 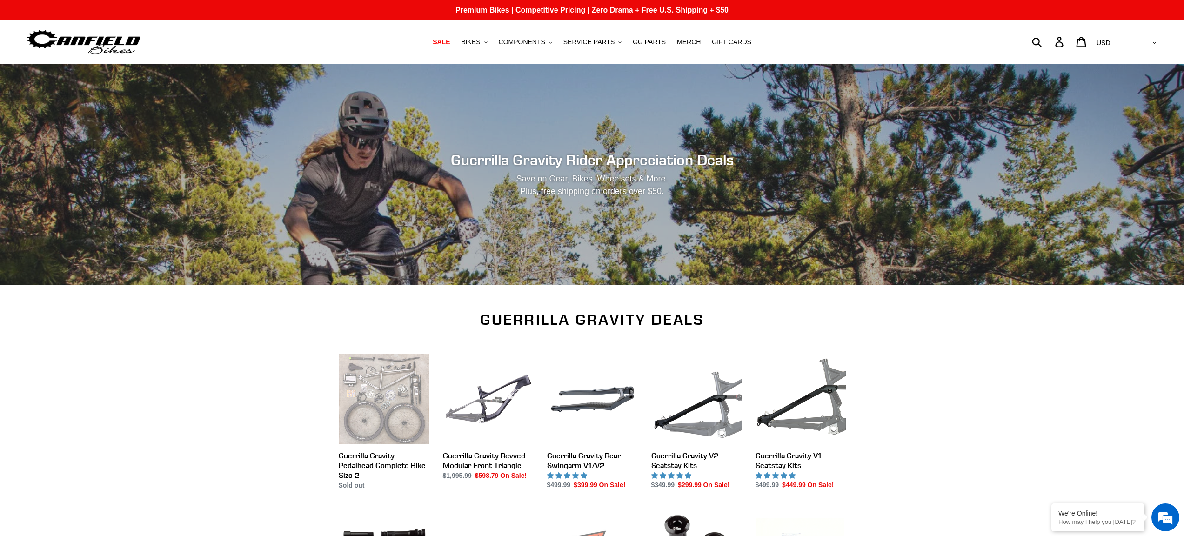 I want to click on span: COMPONENTS, so click(x=522, y=42).